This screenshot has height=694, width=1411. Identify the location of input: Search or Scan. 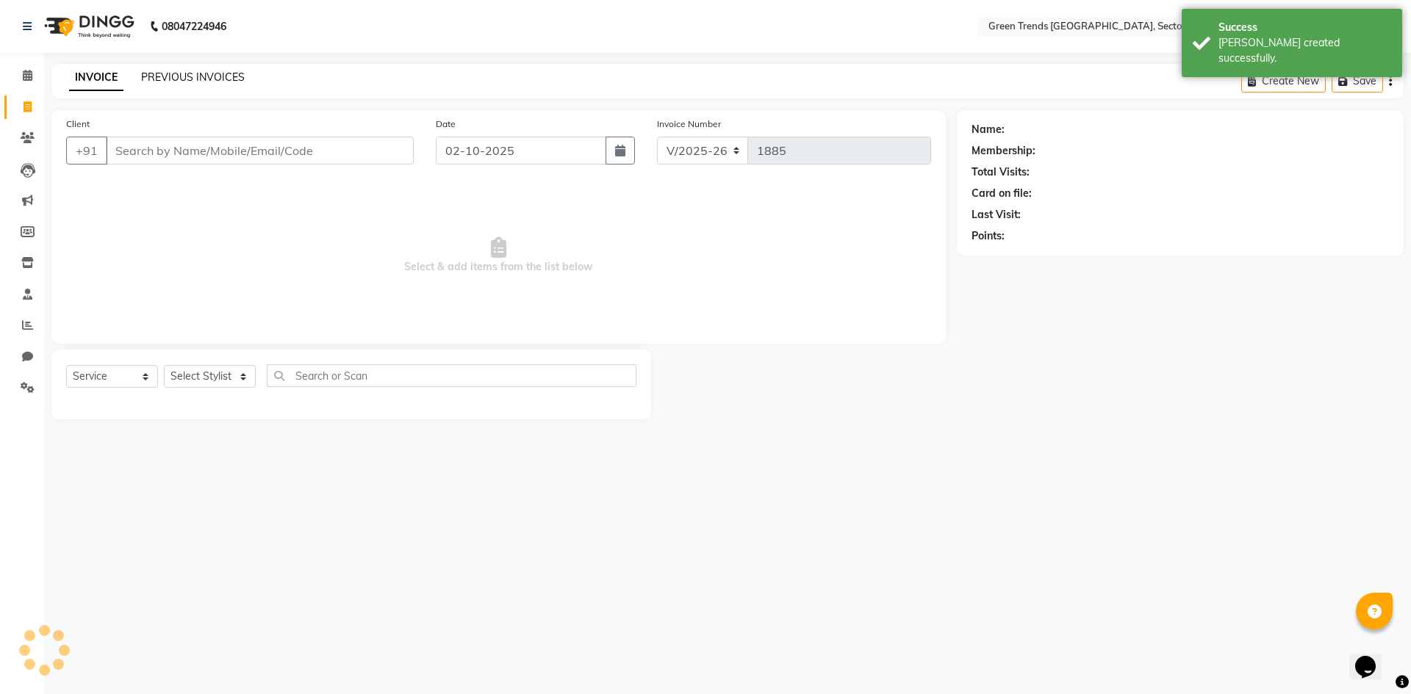
(451, 376).